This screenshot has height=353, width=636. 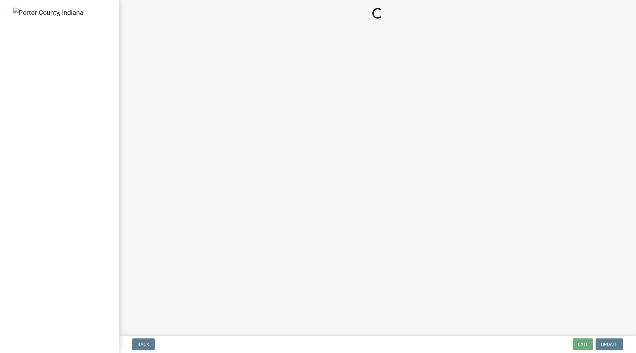 I want to click on span: Back, so click(x=143, y=344).